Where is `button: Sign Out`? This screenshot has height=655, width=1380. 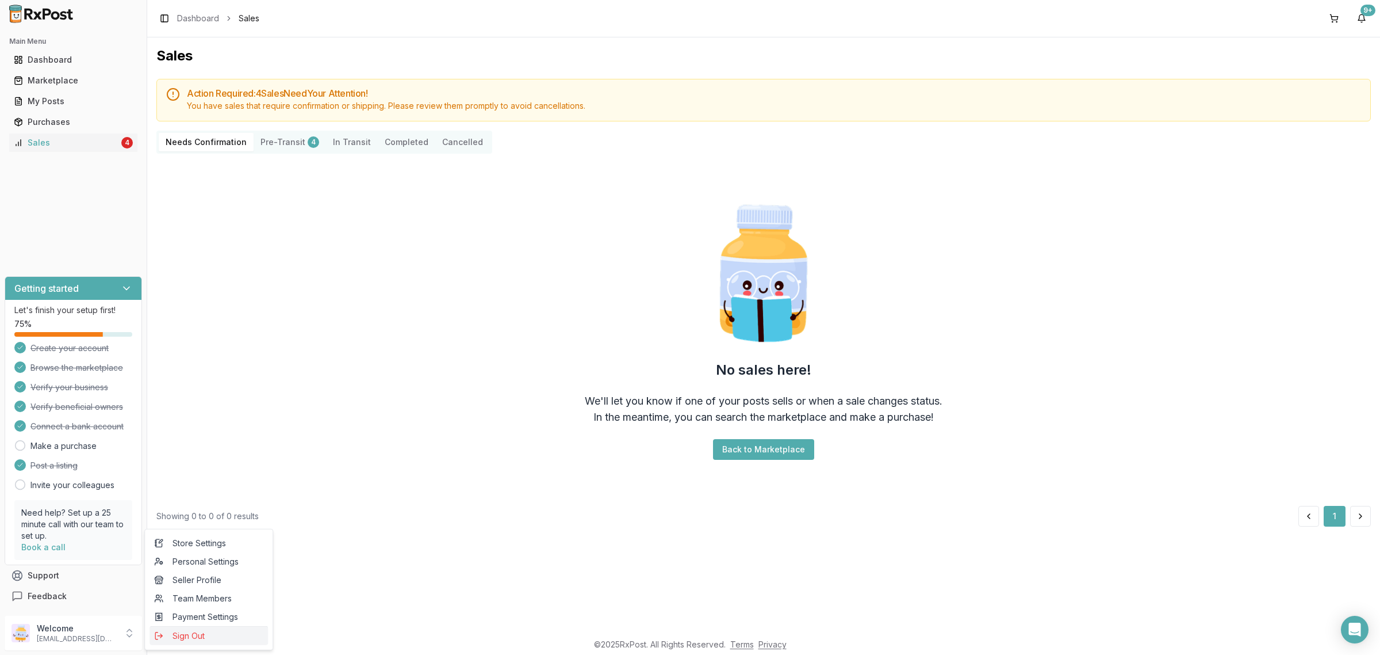 button: Sign Out is located at coordinates (209, 635).